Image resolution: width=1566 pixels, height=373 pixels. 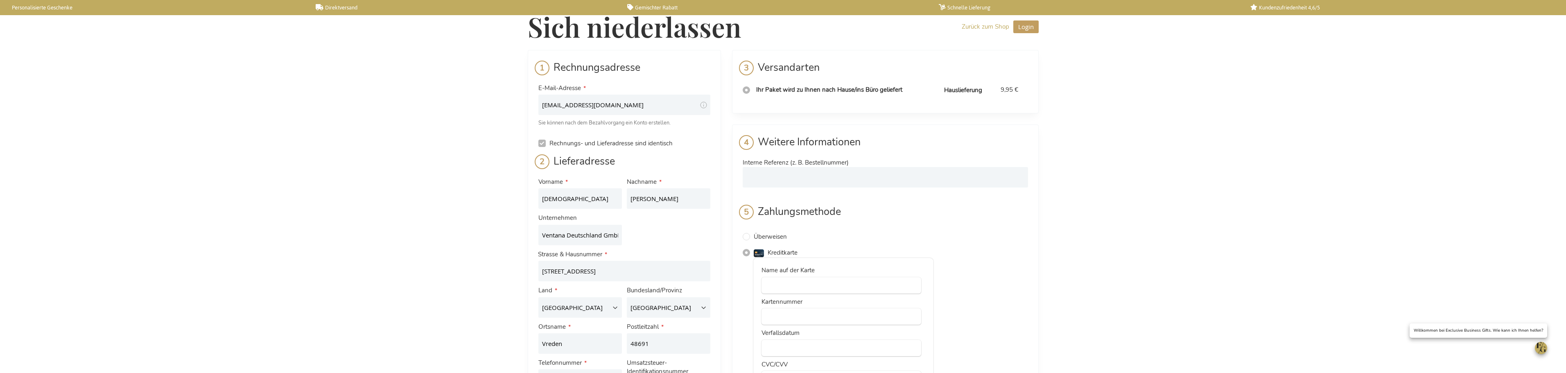 I want to click on font: CVC/CVV, so click(x=775, y=364).